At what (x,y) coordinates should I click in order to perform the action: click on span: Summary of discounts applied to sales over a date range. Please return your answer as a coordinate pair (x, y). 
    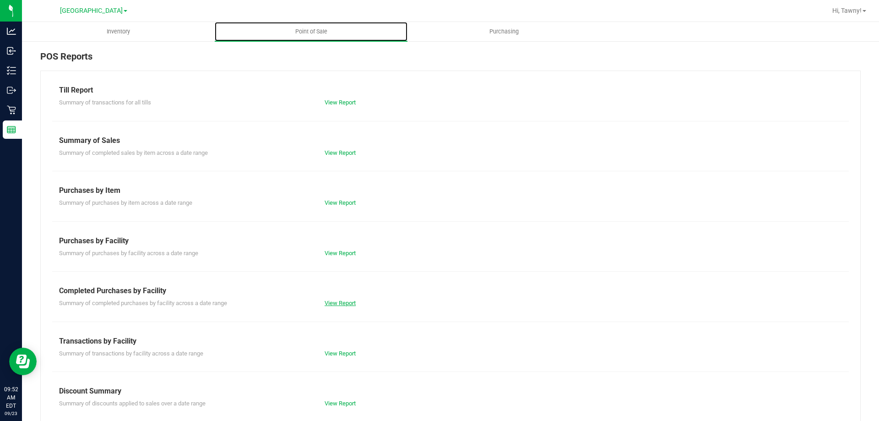
    Looking at the image, I should click on (132, 403).